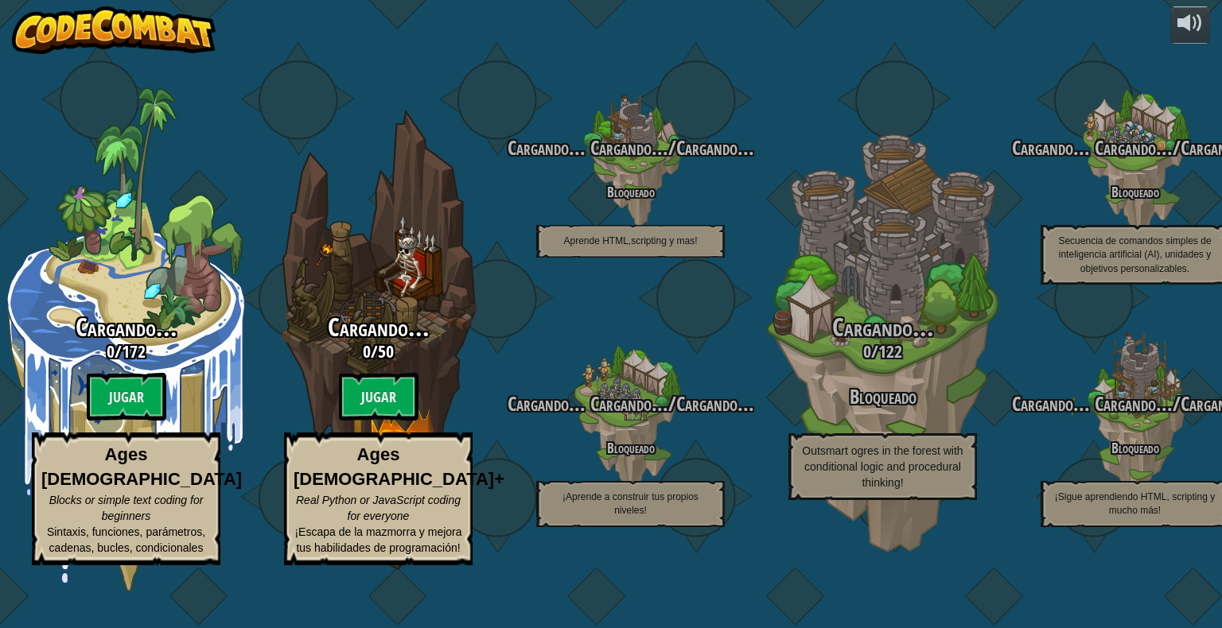 The width and height of the screenshot is (1222, 628). What do you see at coordinates (126, 508) in the screenshot?
I see `span: Blocks or simple text coding for beginners` at bounding box center [126, 508].